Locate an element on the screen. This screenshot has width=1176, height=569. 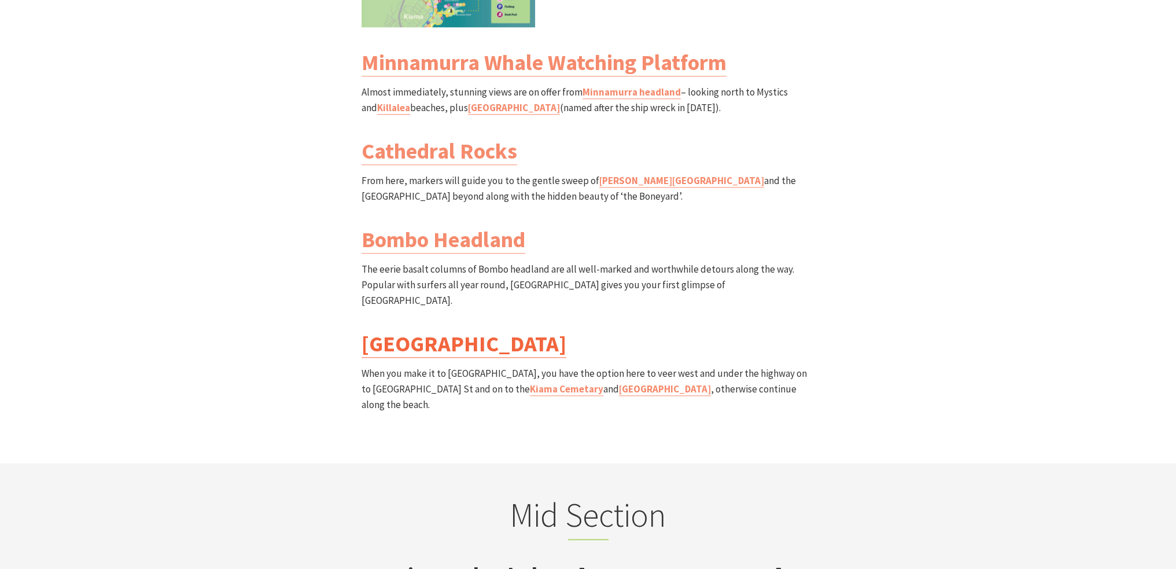
a: Killalea is located at coordinates (393, 108).